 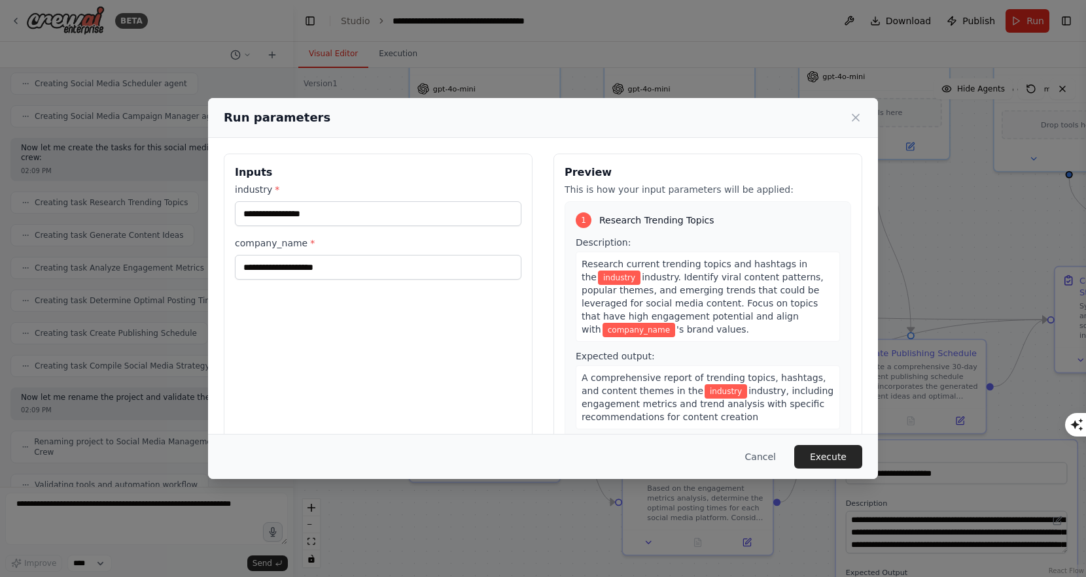 I want to click on h3: Preview, so click(x=708, y=173).